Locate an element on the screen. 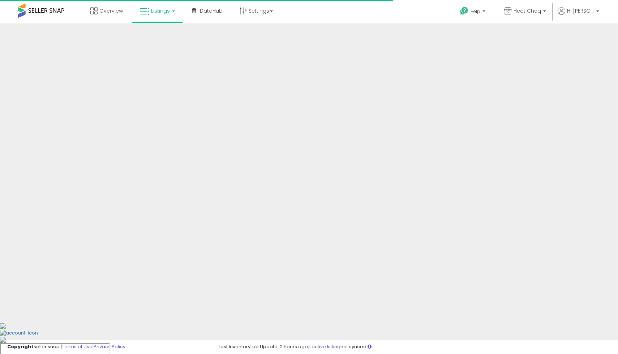 The image size is (618, 354). span: Heat Cheq is located at coordinates (527, 11).